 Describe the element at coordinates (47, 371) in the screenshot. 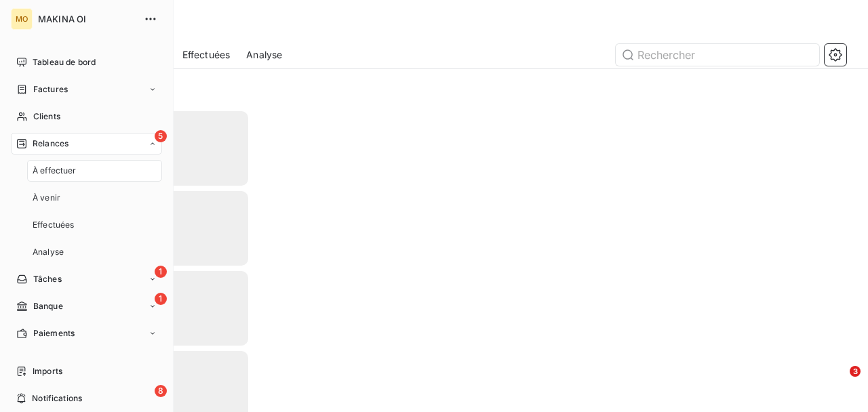

I see `span: Imports` at that location.